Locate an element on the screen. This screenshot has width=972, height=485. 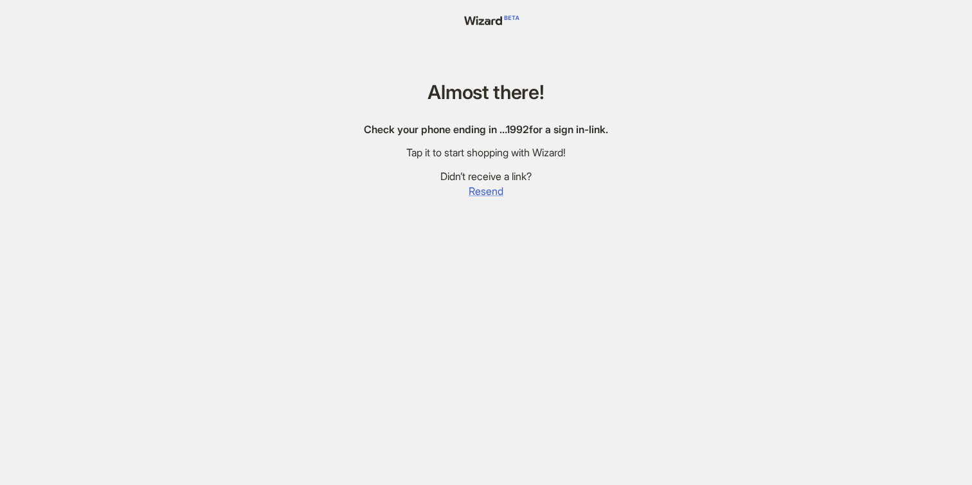
h1: Almost there! is located at coordinates (486, 92).